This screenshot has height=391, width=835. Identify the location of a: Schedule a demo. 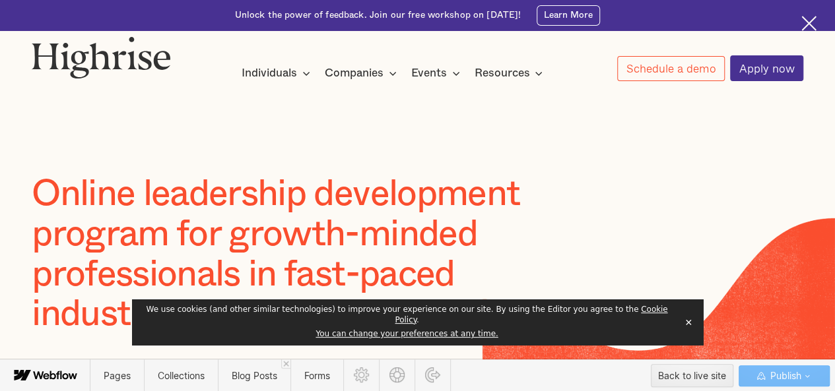
(670, 69).